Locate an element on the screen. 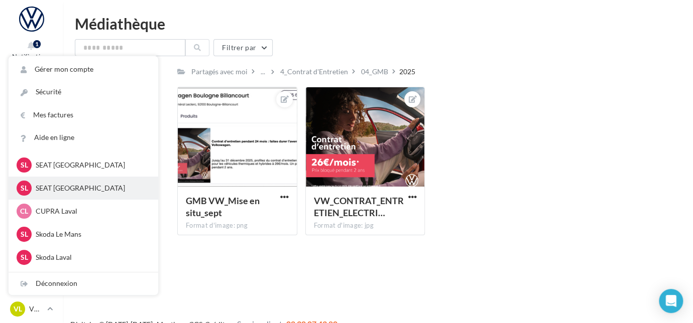 This screenshot has height=323, width=693. a: Aide en ligne is located at coordinates (83, 138).